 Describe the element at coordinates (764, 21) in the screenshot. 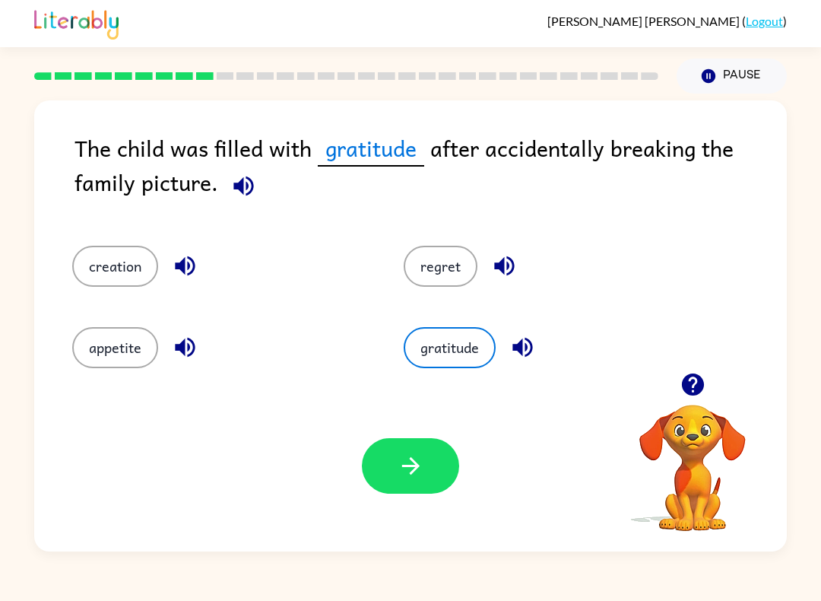

I see `a: Logout` at that location.